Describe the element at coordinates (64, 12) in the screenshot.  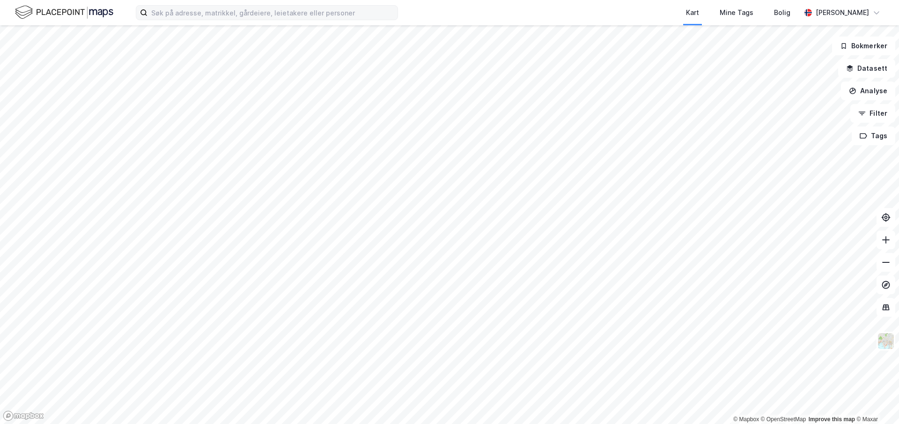
I see `img: logo.f888ab2527a4732fd821a326f86c7f29.svg` at that location.